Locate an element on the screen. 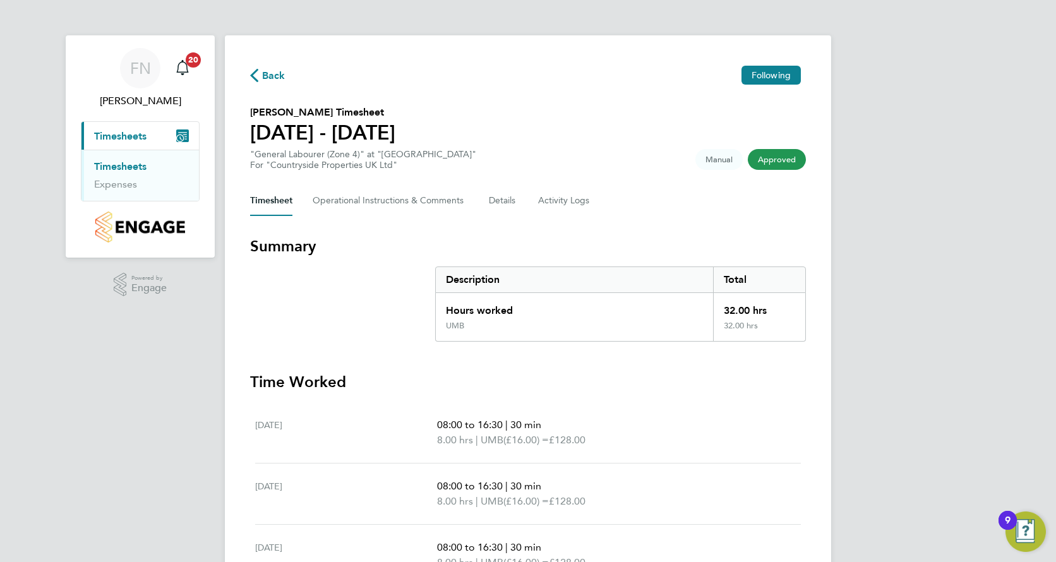 The width and height of the screenshot is (1056, 562). button: Following is located at coordinates (771, 75).